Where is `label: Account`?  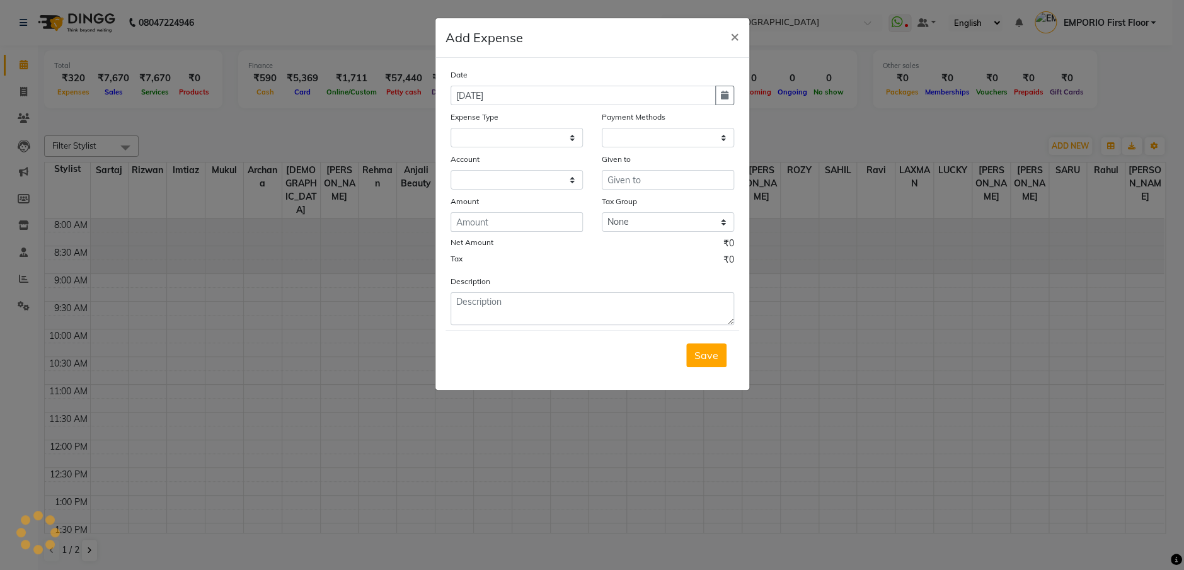 label: Account is located at coordinates (465, 159).